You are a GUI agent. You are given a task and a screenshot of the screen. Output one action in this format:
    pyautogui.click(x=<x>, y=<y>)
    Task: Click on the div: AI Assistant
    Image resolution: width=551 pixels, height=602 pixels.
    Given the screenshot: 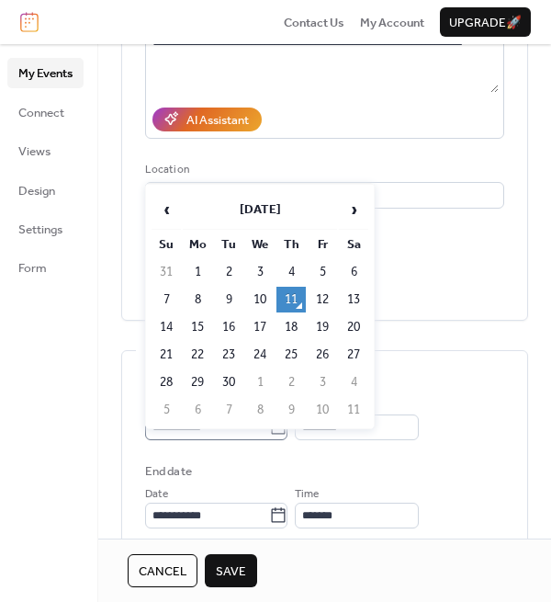 What is the action you would take?
    pyautogui.click(x=218, y=120)
    